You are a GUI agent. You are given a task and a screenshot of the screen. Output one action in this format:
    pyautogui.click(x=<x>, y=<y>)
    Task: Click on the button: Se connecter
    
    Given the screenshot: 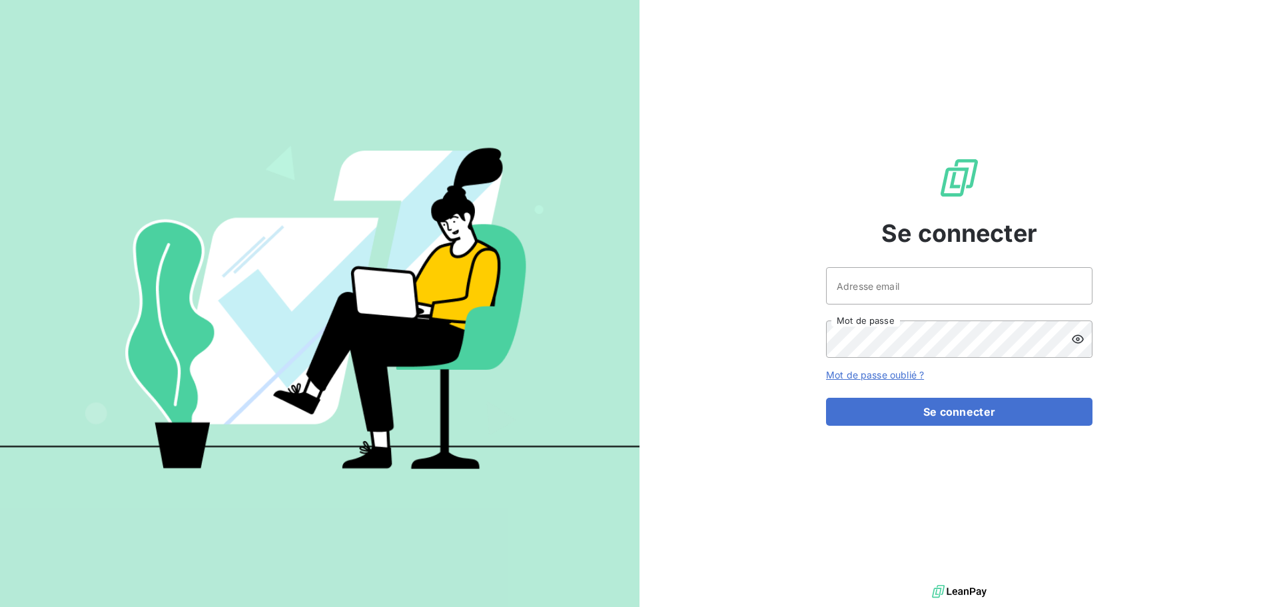 What is the action you would take?
    pyautogui.click(x=959, y=412)
    